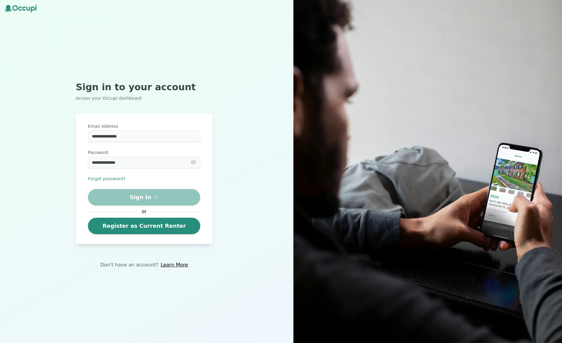 The image size is (562, 343). What do you see at coordinates (144, 98) in the screenshot?
I see `p: Access your Occupi dashboard` at bounding box center [144, 98].